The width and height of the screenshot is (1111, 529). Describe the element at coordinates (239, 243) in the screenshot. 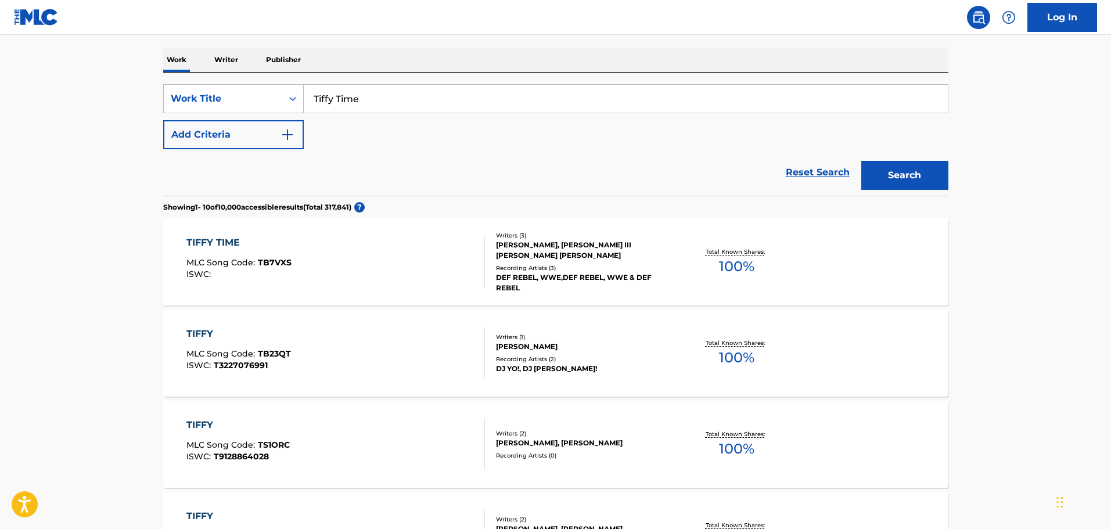

I see `div: TIFFY TIME` at that location.